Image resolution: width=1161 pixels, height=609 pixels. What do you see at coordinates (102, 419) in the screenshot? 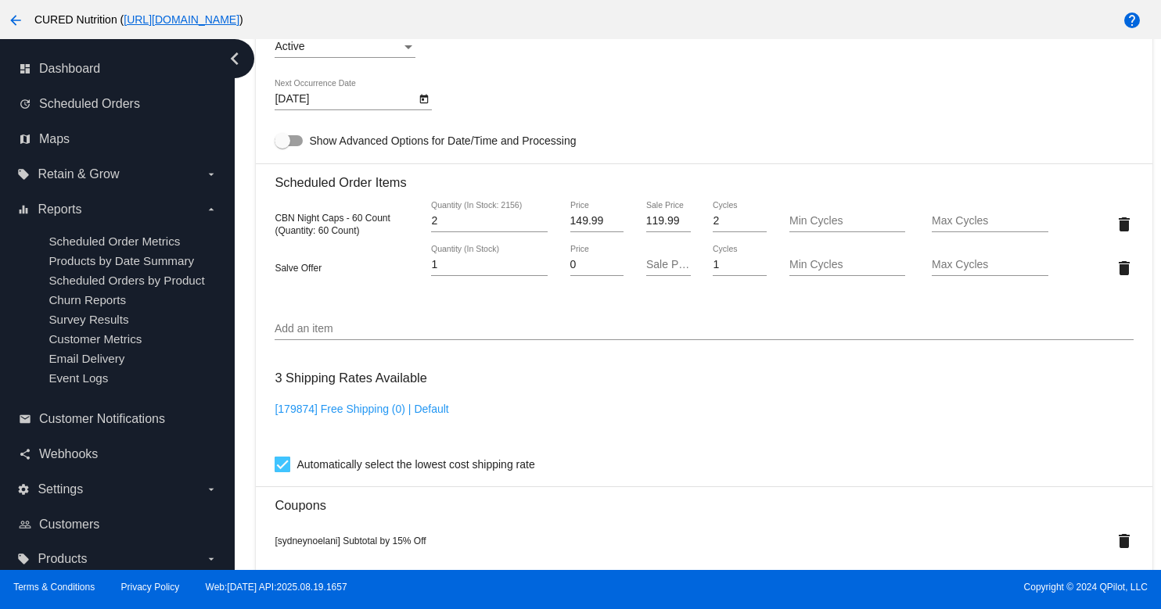
I see `span: Customer Notifications` at bounding box center [102, 419].